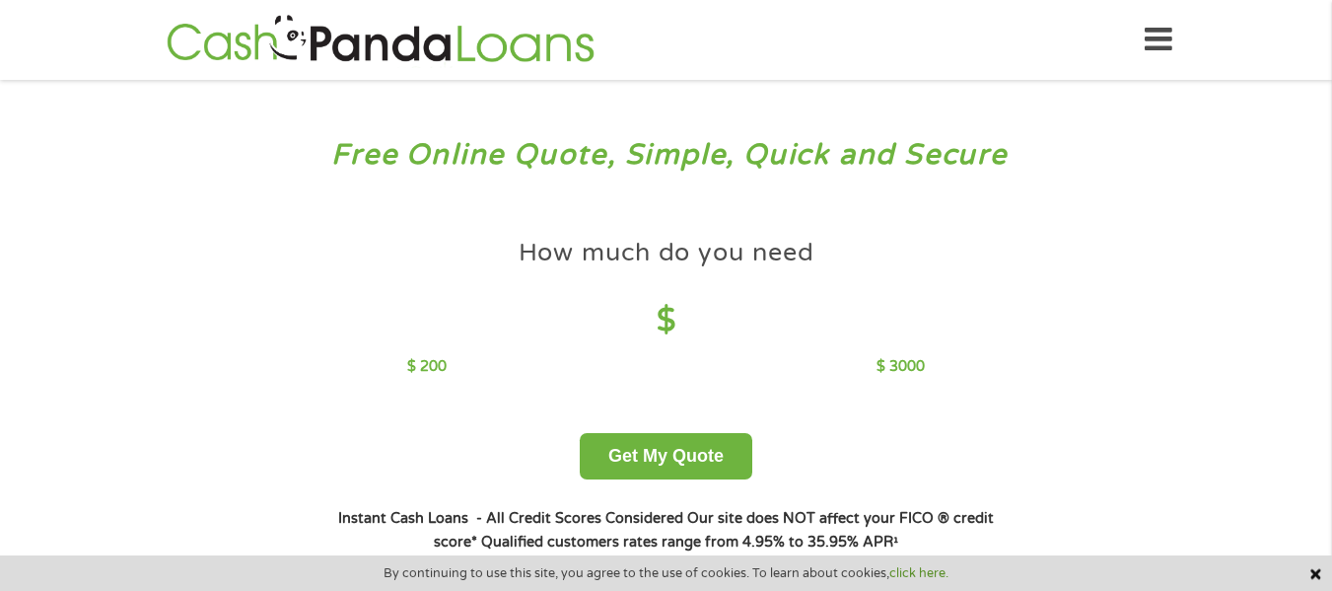 The height and width of the screenshot is (591, 1332). I want to click on h3: Free Online Quote, Simple, Quick and Secure, so click(666, 155).